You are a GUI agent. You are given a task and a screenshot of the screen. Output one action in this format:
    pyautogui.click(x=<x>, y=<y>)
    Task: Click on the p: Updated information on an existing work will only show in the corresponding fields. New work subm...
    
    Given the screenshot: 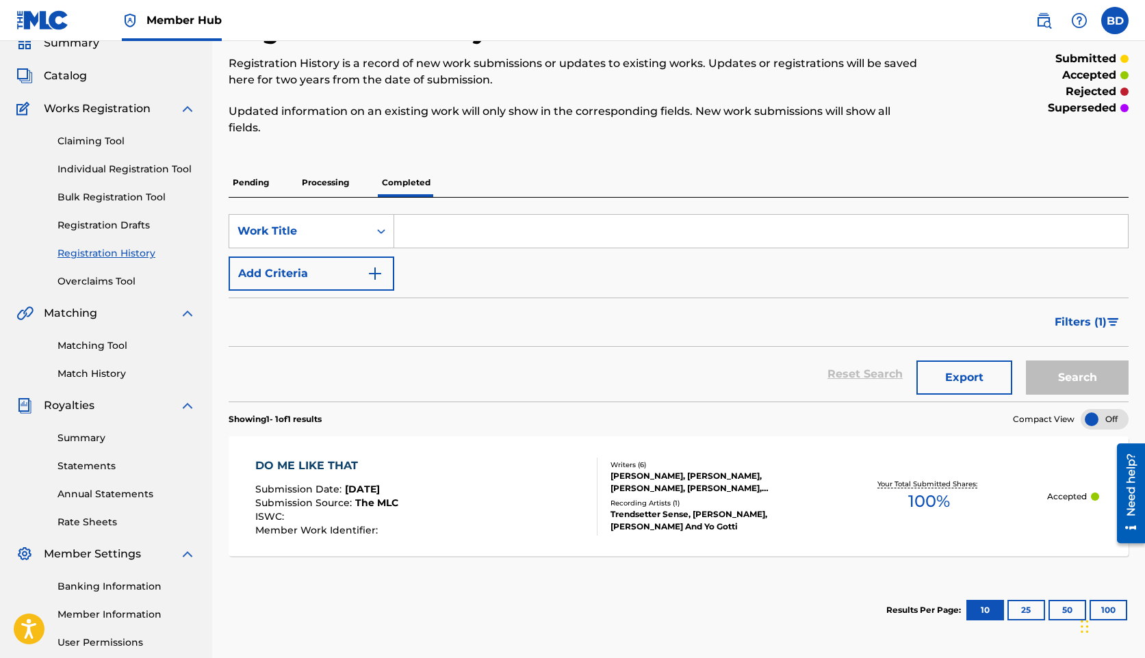 What is the action you would take?
    pyautogui.click(x=575, y=120)
    